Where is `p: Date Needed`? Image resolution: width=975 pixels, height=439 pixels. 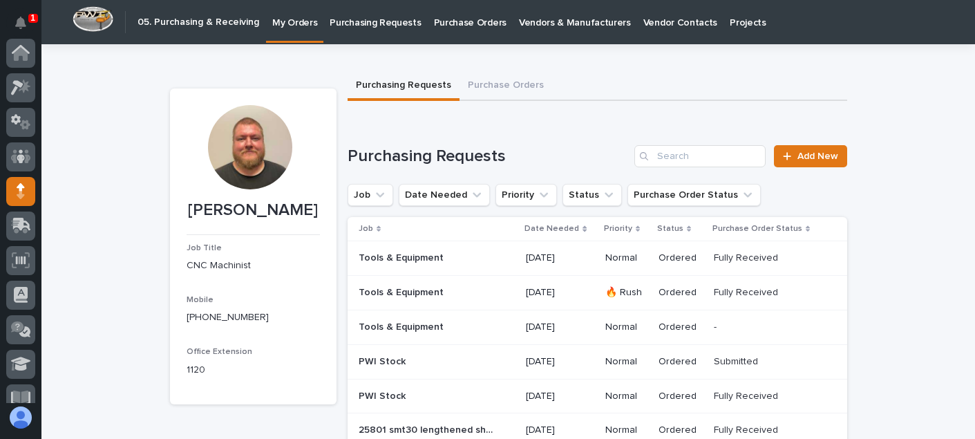 p: Date Needed is located at coordinates (552, 229).